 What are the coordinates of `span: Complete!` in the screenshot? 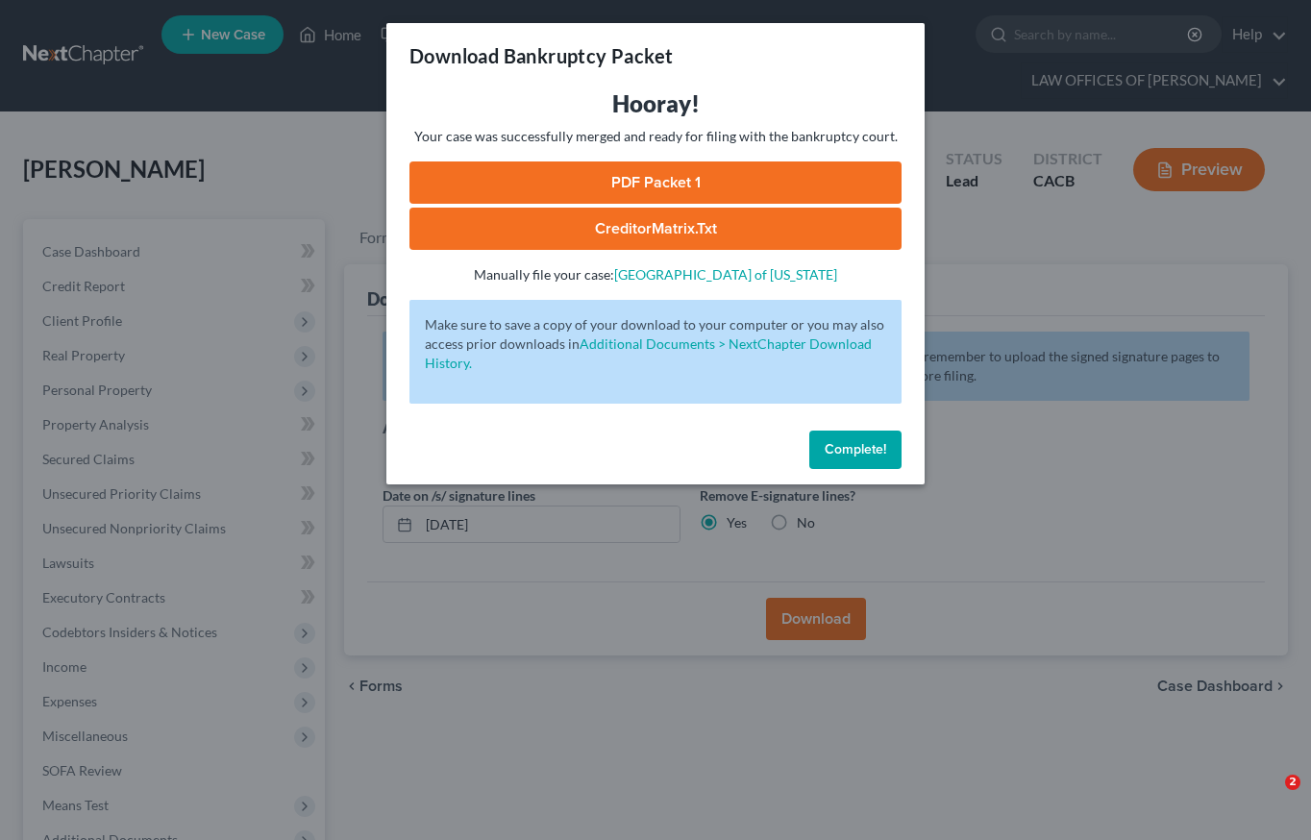 It's located at (856, 449).